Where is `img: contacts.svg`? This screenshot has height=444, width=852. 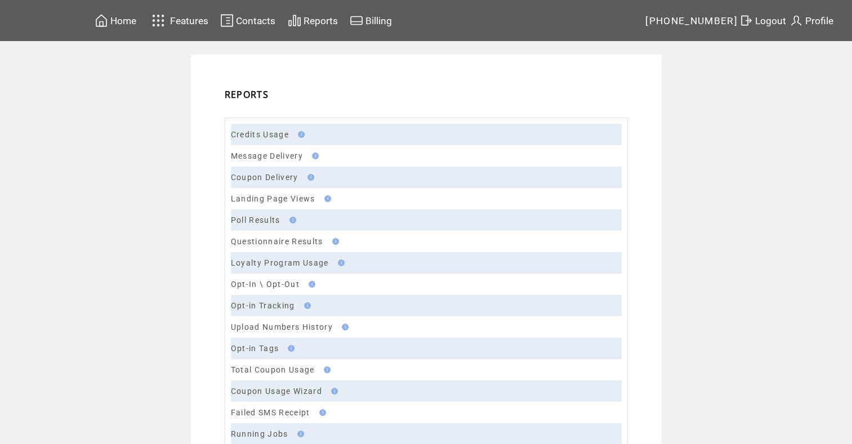 img: contacts.svg is located at coordinates (227, 20).